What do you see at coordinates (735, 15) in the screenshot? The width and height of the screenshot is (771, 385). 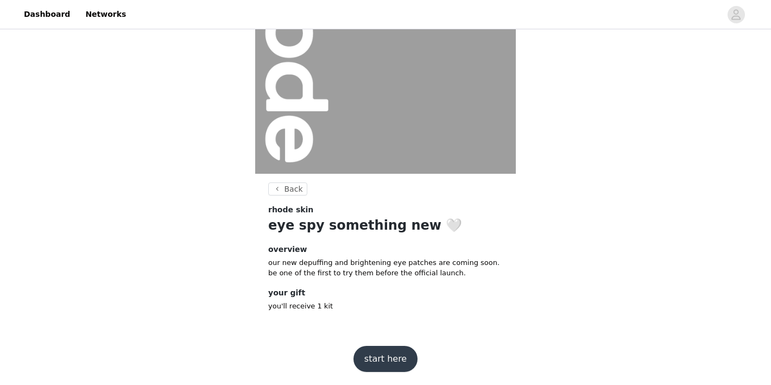 I see `div: avatar` at bounding box center [735, 15].